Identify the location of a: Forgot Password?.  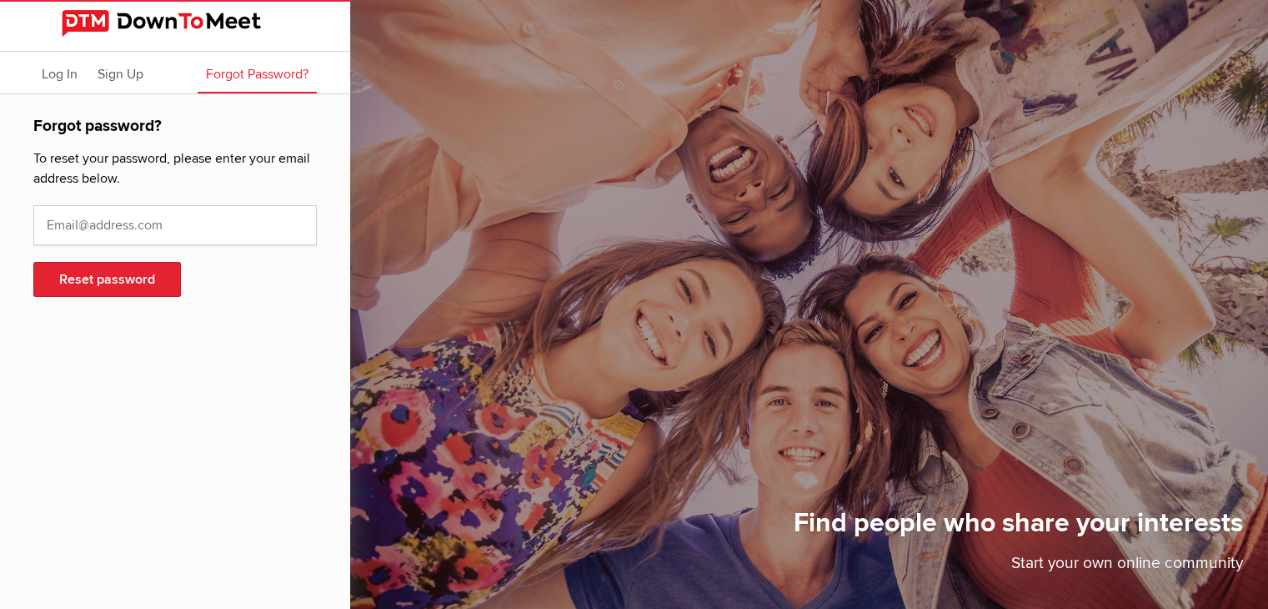
(257, 73).